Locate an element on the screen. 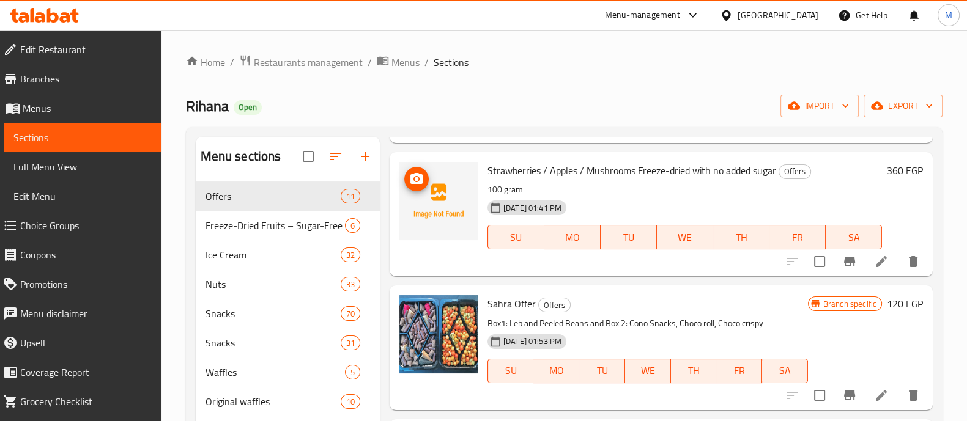 This screenshot has height=421, width=967. span: Choice Groups is located at coordinates (86, 226).